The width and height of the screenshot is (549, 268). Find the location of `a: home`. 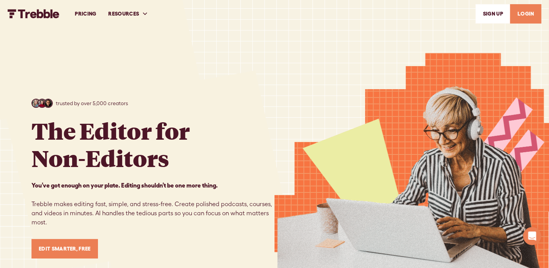

a: home is located at coordinates (33, 14).